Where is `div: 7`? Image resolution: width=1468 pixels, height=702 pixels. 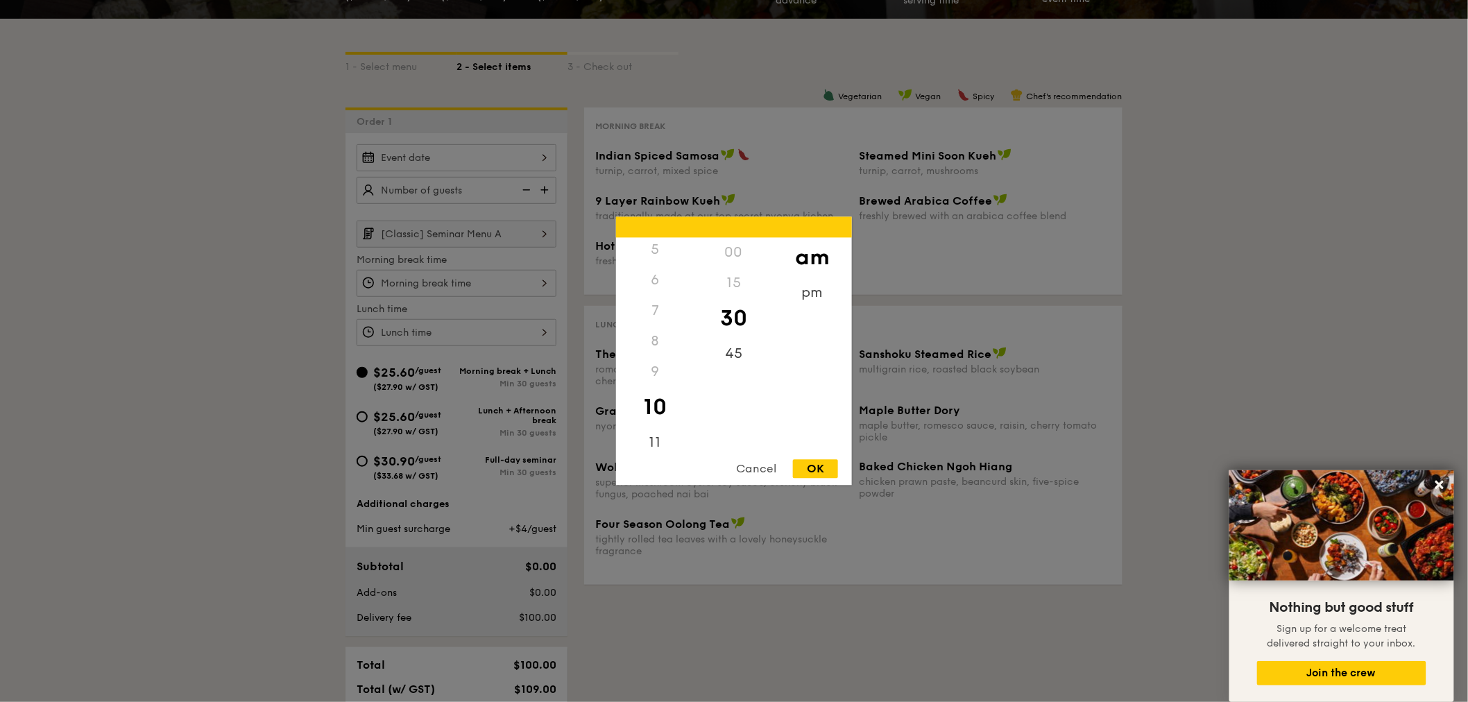 div: 7 is located at coordinates (655, 312).